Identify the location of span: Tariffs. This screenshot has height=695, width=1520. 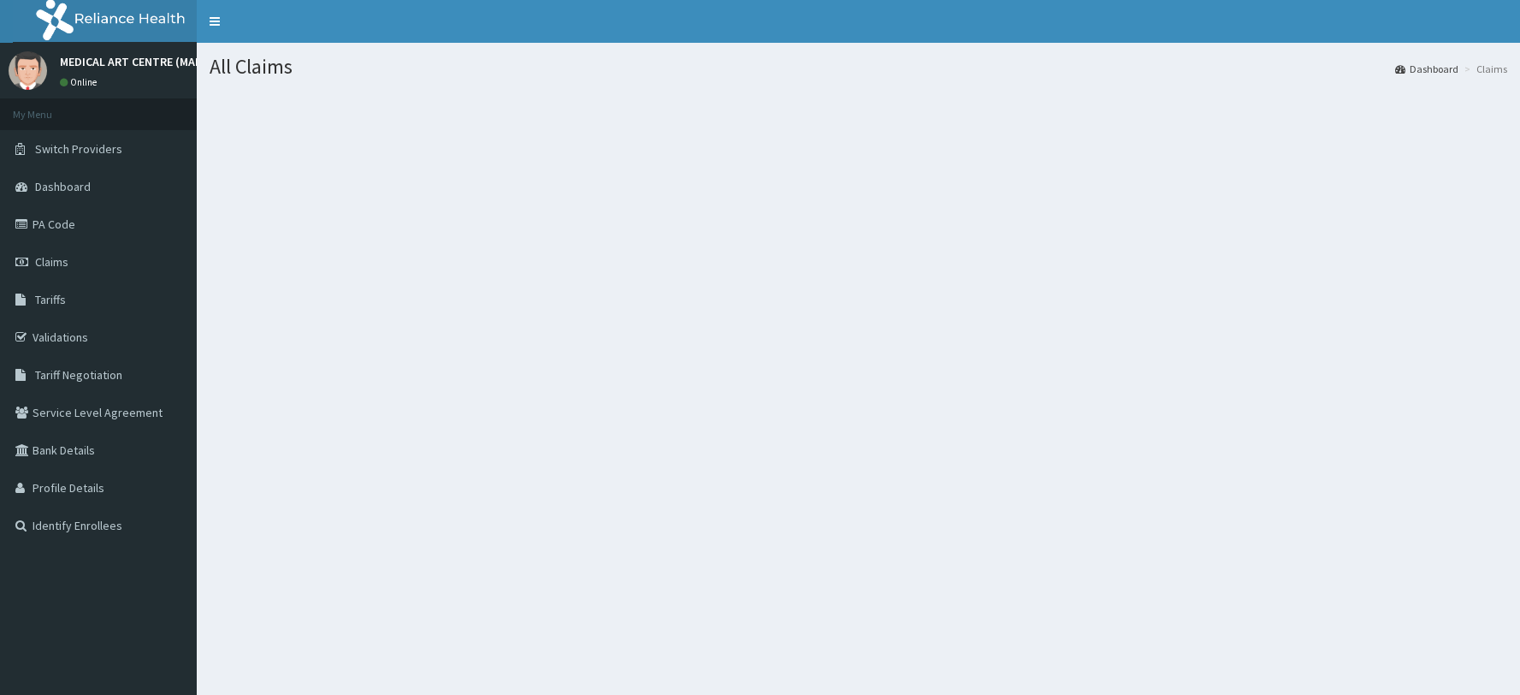
(50, 299).